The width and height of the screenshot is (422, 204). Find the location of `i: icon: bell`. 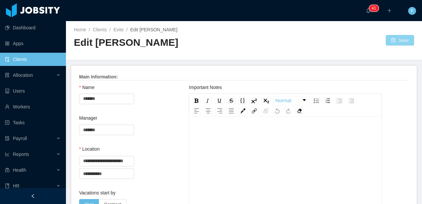

i: icon: bell is located at coordinates (369, 11).